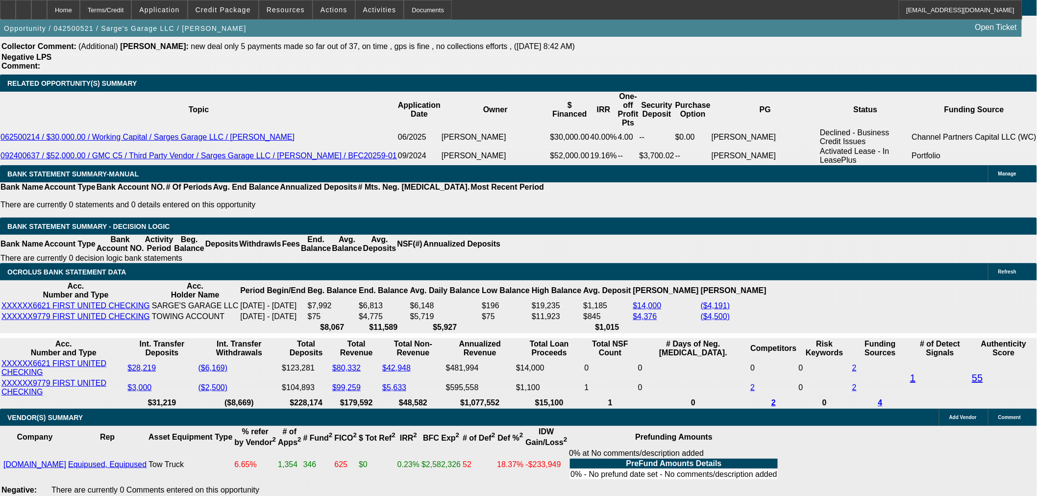 This screenshot has height=496, width=1037. I want to click on th: Security Deposit, so click(657, 110).